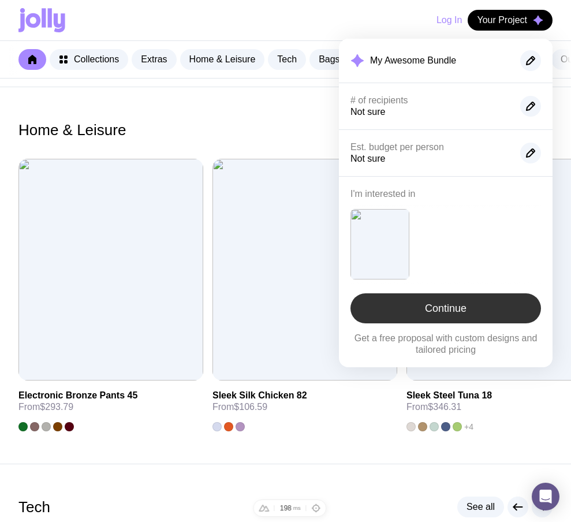 The width and height of the screenshot is (571, 522). Describe the element at coordinates (222, 60) in the screenshot. I see `a: Home & Leisure` at that location.